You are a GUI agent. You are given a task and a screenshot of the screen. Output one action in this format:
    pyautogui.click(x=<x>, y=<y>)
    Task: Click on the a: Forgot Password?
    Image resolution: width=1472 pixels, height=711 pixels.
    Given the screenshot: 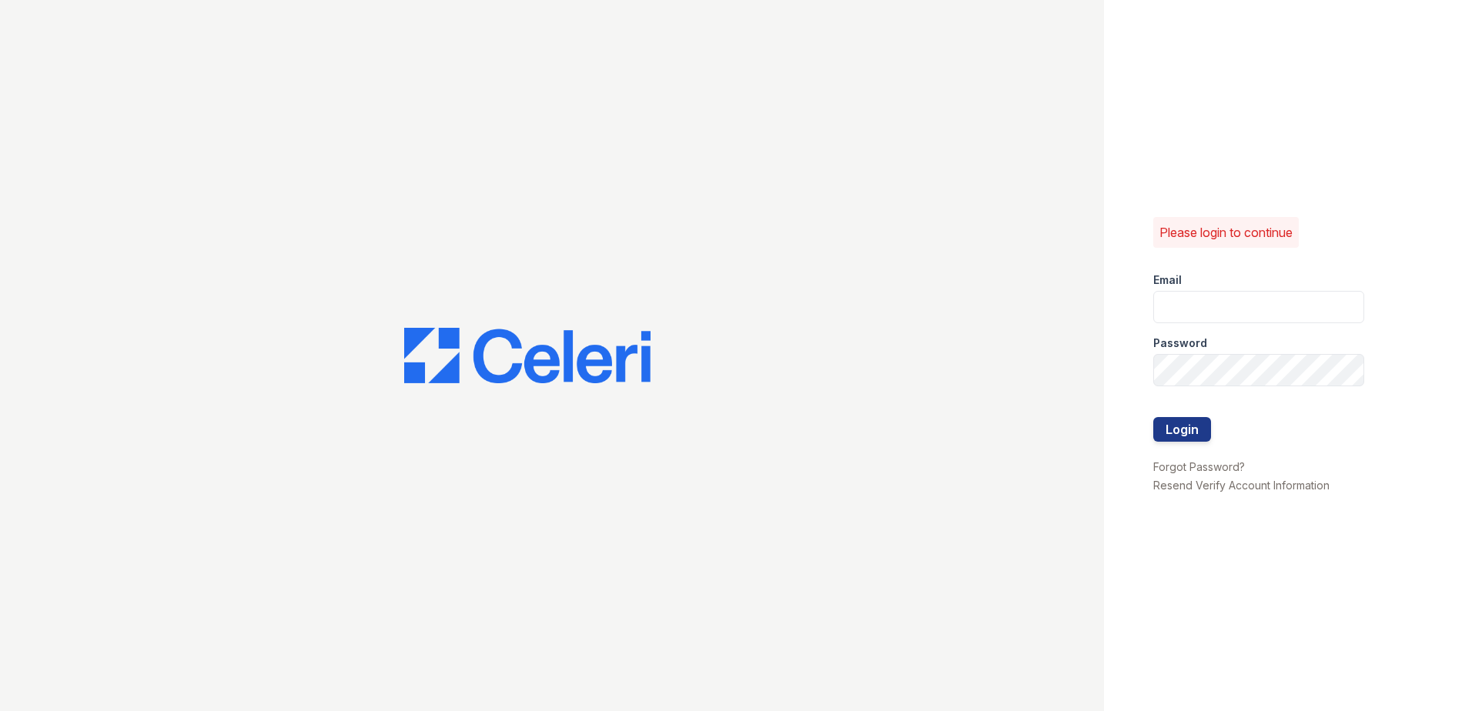 What is the action you would take?
    pyautogui.click(x=1199, y=467)
    